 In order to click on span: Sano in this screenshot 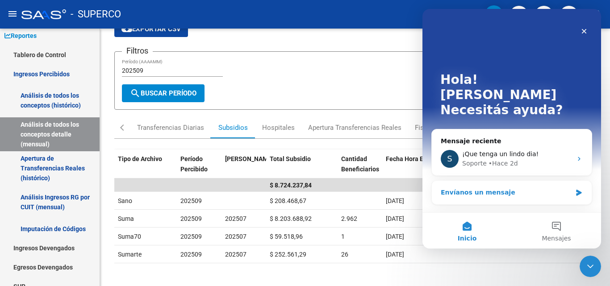, I will do `click(125, 201)`.